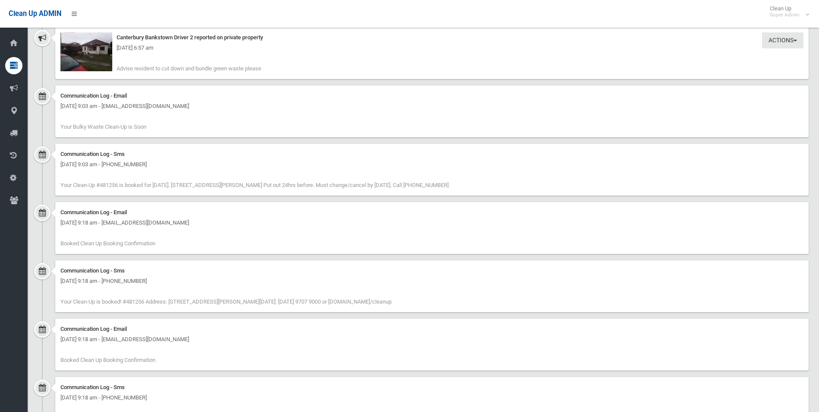 This screenshot has width=819, height=412. I want to click on span: Clean Up, so click(787, 12).